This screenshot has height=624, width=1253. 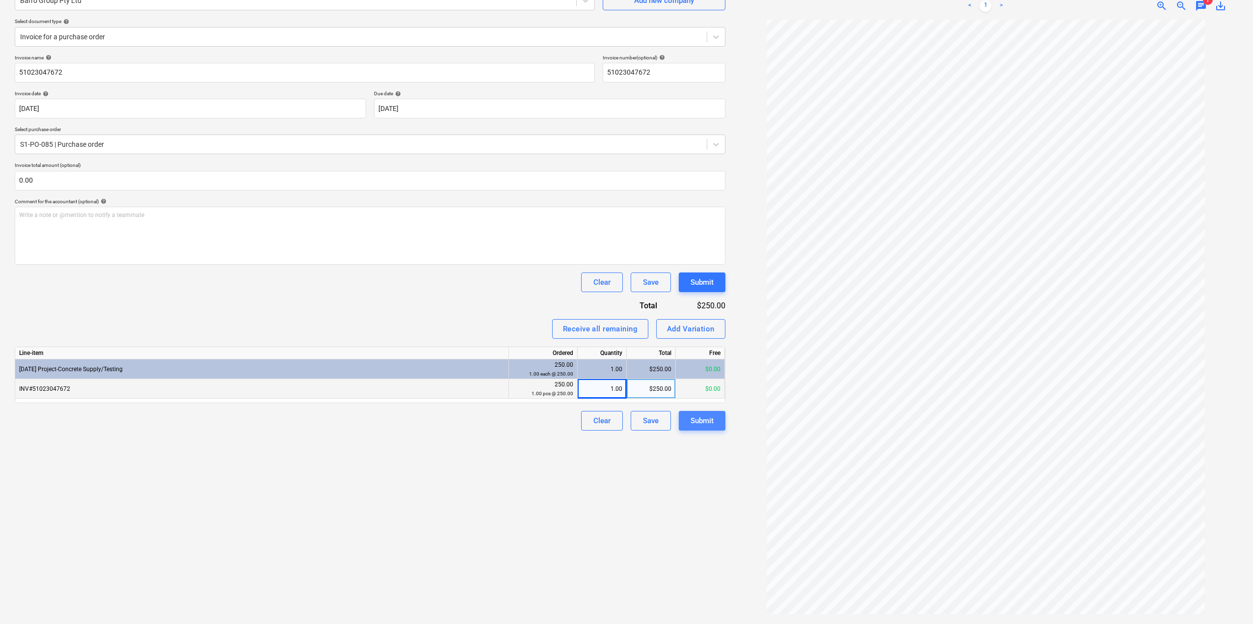 I want to click on div: Free, so click(x=700, y=353).